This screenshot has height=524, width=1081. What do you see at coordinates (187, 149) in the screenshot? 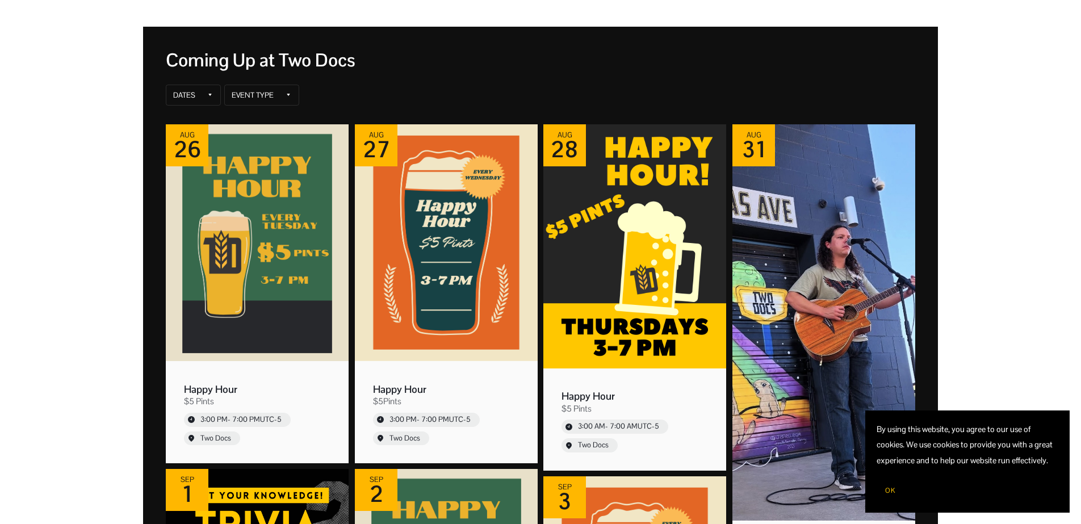
I see `div: 26` at bounding box center [187, 149].